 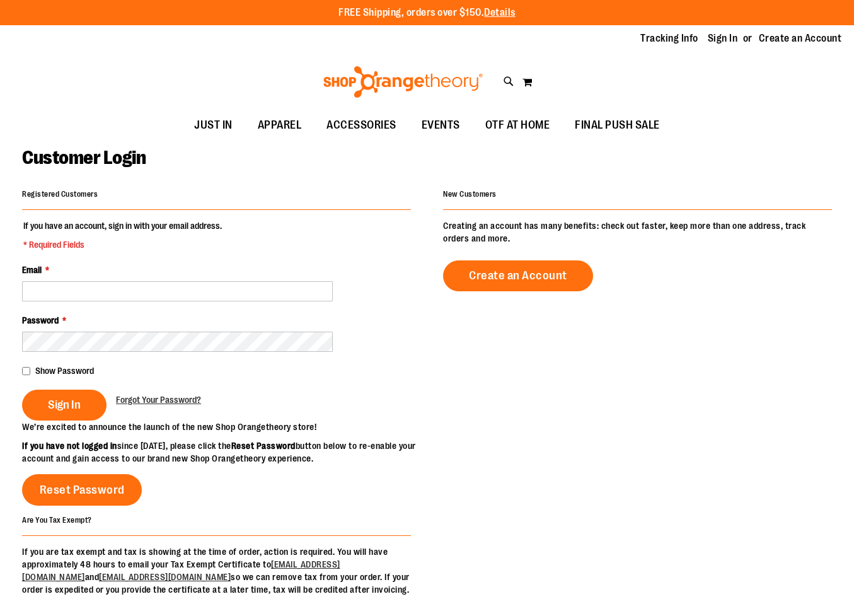 I want to click on span: EVENTS, so click(x=440, y=125).